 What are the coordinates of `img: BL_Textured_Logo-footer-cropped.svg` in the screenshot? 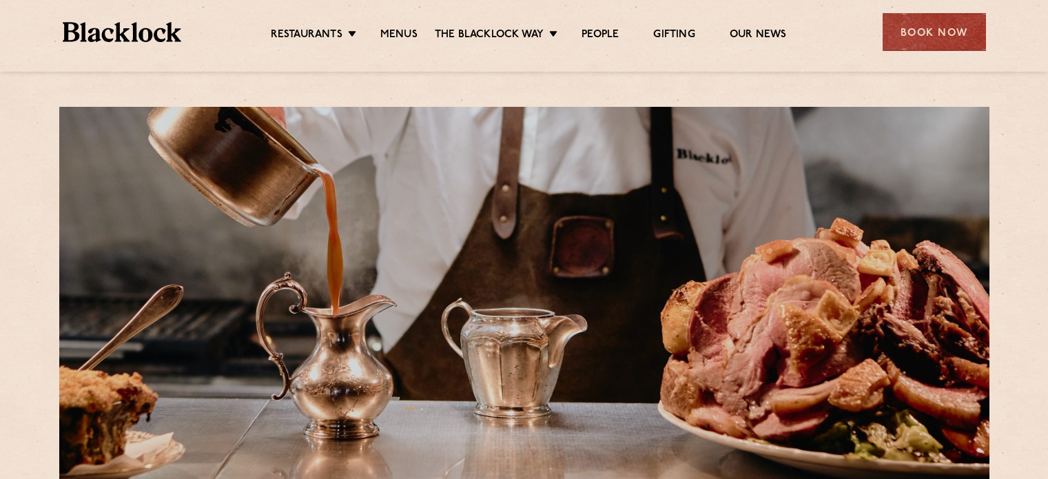 It's located at (122, 32).